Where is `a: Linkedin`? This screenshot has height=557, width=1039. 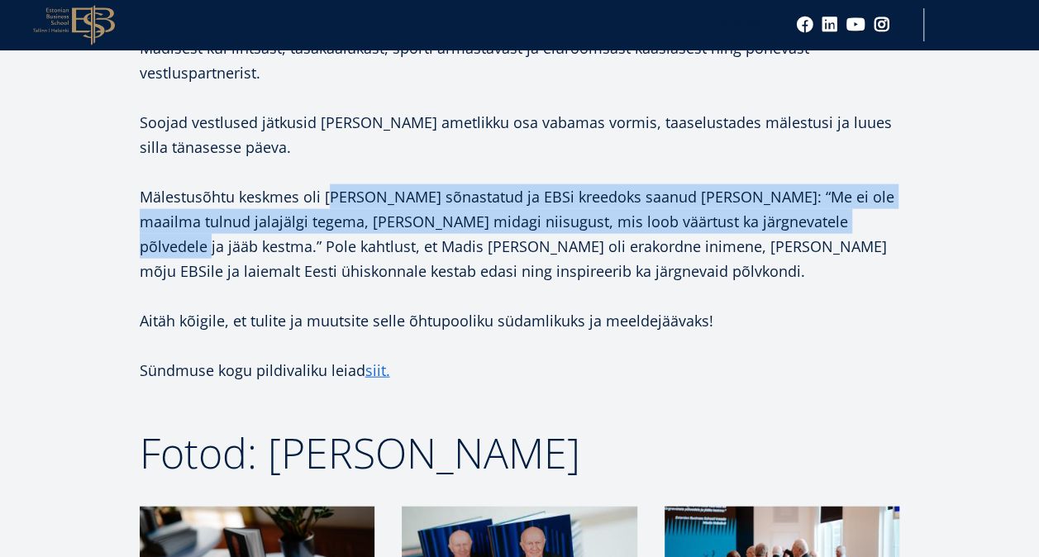
a: Linkedin is located at coordinates (830, 25).